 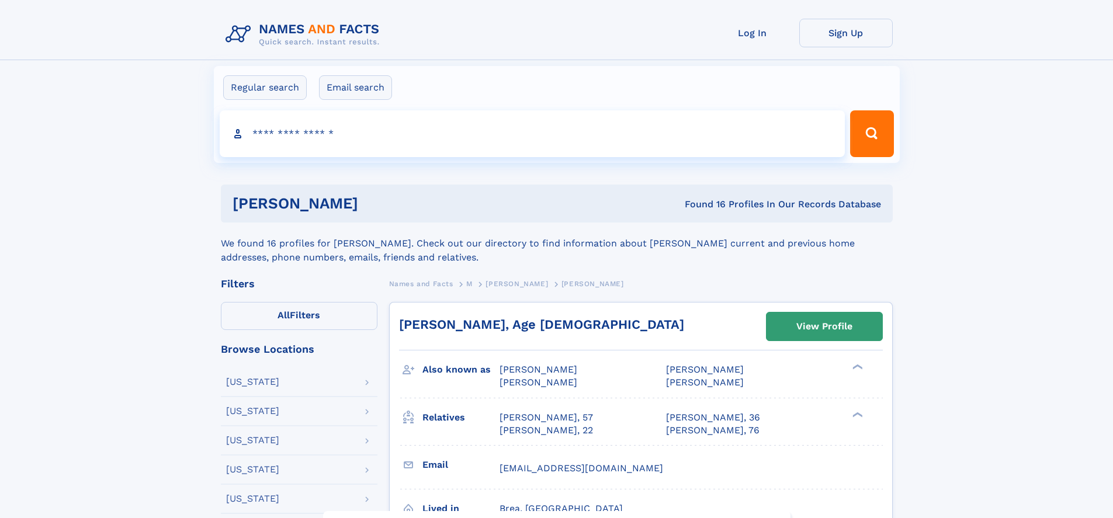 I want to click on div: Browse Locations, so click(x=299, y=349).